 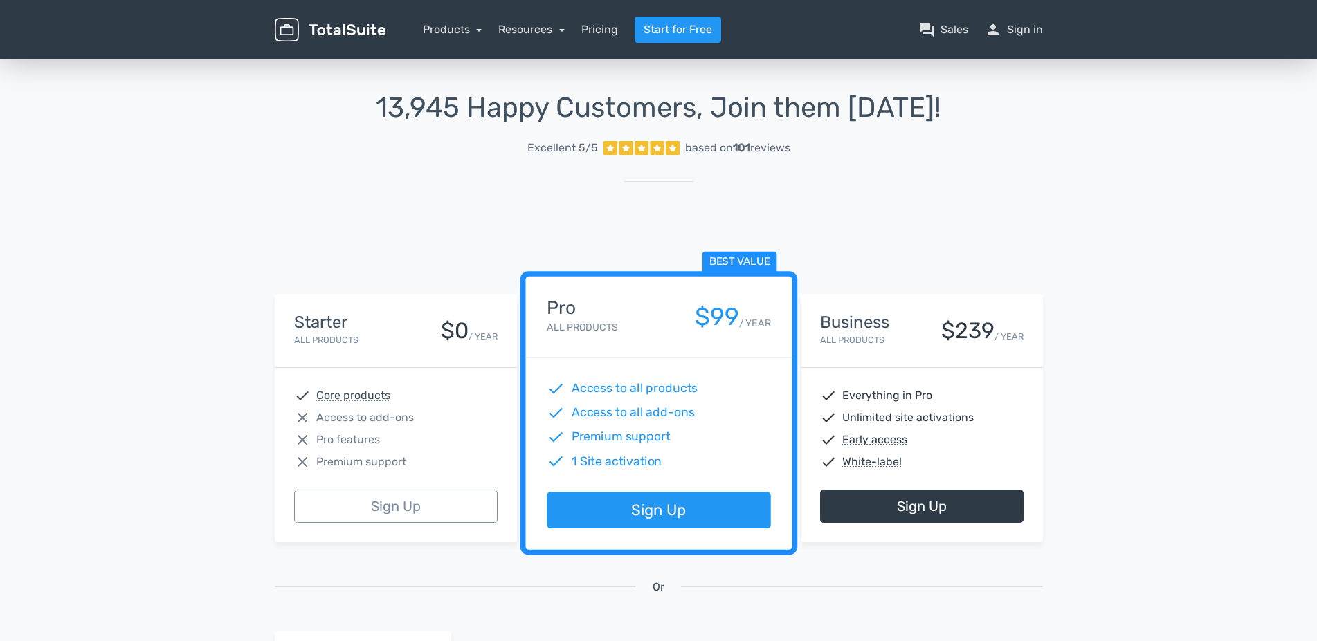 What do you see at coordinates (677, 30) in the screenshot?
I see `a: Start for Free` at bounding box center [677, 30].